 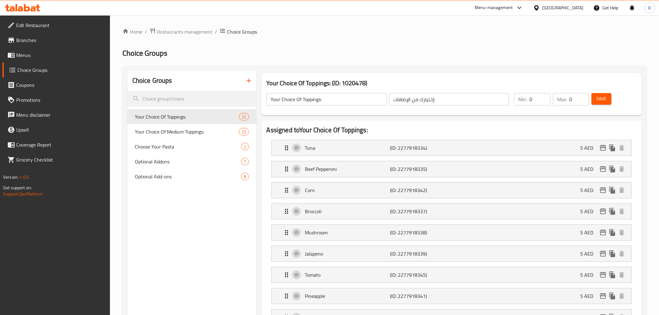 I want to click on div: Choose Your Pasta2, so click(x=192, y=147).